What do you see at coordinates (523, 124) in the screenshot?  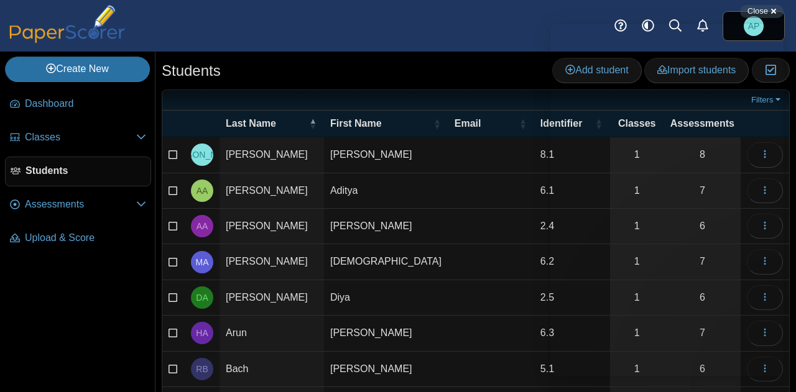 I see `span: Email : Activate to sort` at bounding box center [523, 124].